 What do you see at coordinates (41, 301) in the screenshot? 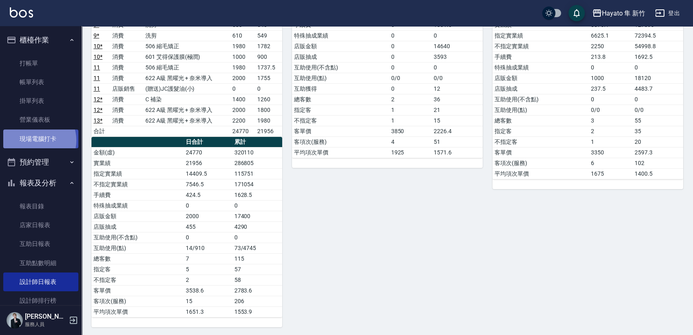
I see `a: 設計師排行榜` at bounding box center [41, 301].